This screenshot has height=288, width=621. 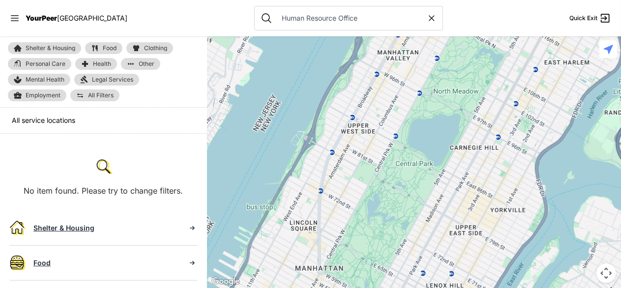 What do you see at coordinates (50, 48) in the screenshot?
I see `span: Shelter & Housing` at bounding box center [50, 48].